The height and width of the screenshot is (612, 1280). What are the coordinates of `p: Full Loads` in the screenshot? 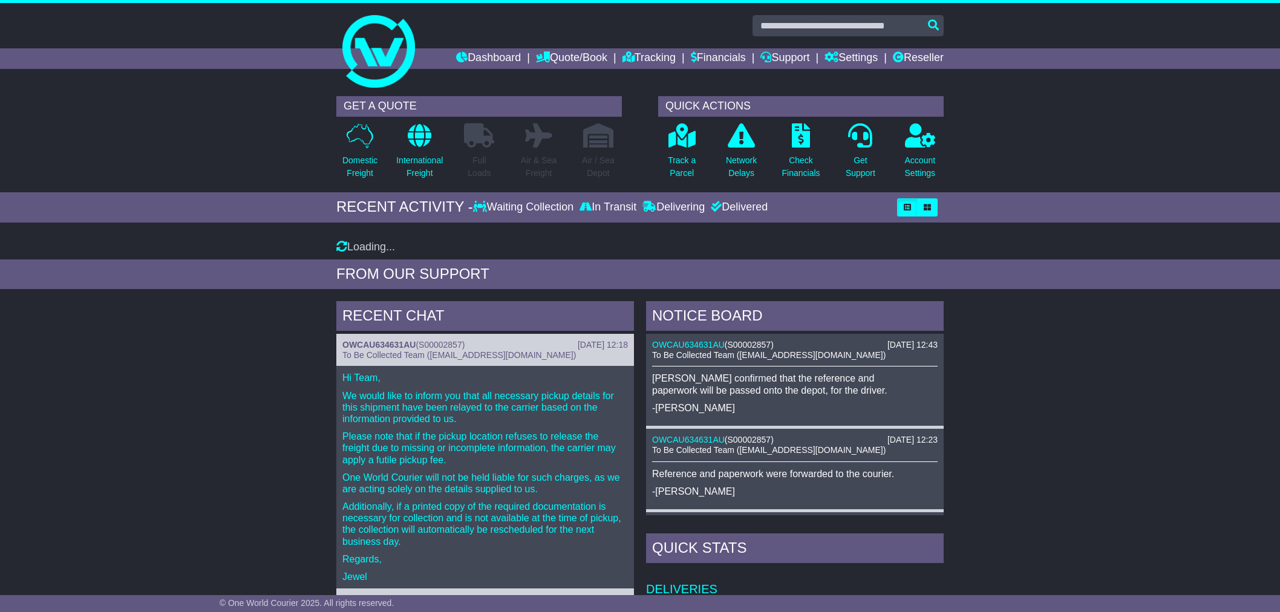 It's located at (479, 167).